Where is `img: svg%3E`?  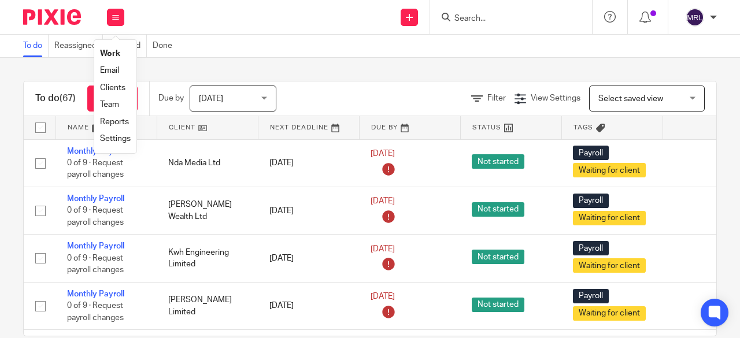
img: svg%3E is located at coordinates (695, 17).